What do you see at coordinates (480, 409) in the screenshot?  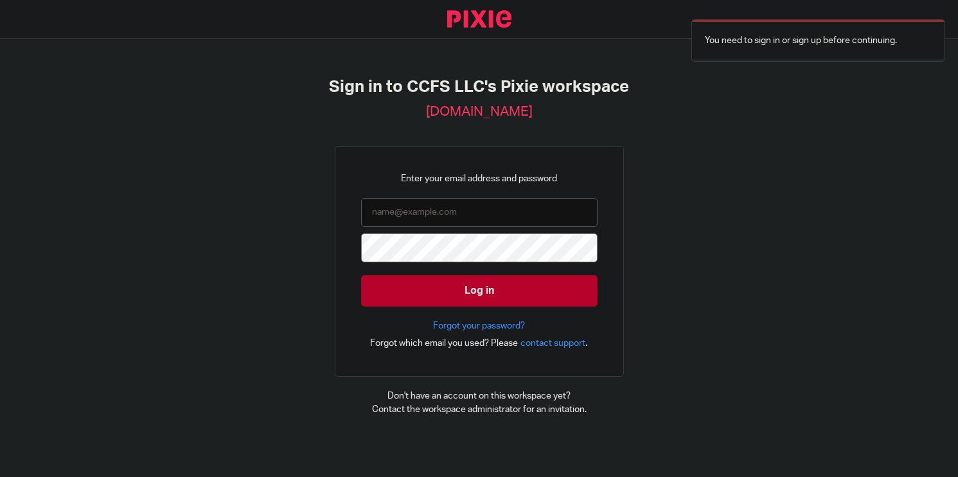 I see `p: Contact the workspace administrator for an invitation.` at bounding box center [480, 409].